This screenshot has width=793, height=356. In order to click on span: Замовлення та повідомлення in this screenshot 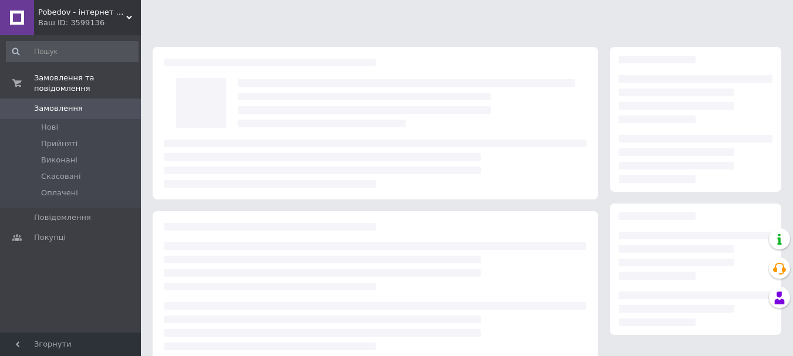, I will do `click(87, 83)`.